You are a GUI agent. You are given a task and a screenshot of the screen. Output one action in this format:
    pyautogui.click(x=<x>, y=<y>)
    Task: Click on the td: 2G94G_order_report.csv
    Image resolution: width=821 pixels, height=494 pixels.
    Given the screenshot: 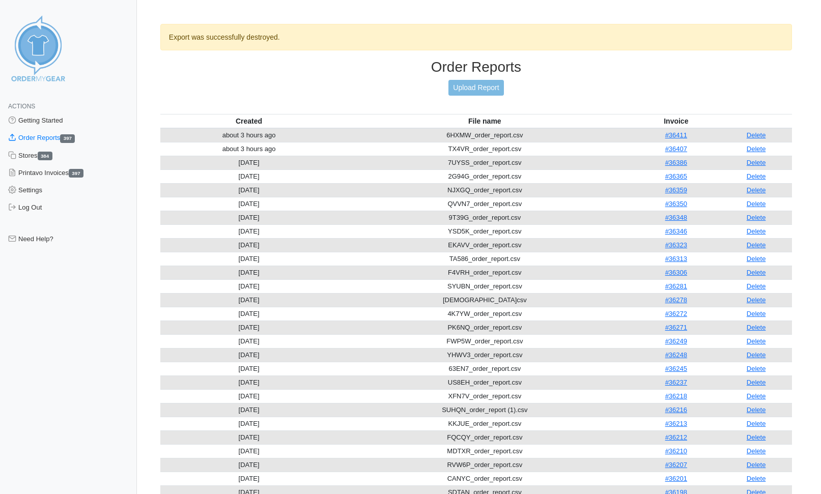 What is the action you would take?
    pyautogui.click(x=484, y=176)
    